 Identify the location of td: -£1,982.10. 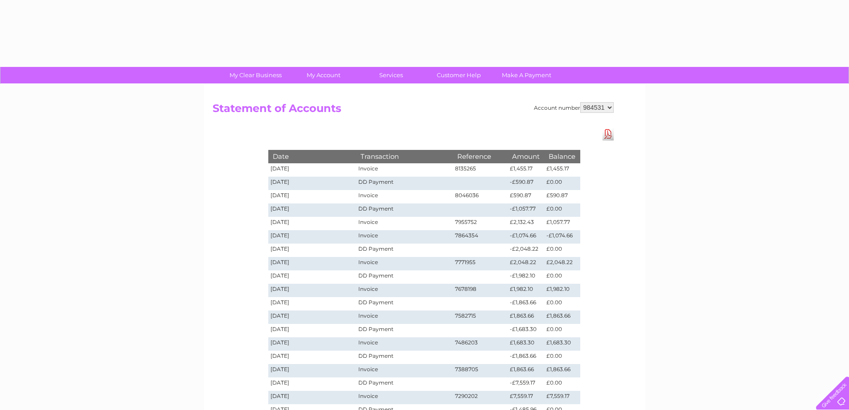
(526, 277).